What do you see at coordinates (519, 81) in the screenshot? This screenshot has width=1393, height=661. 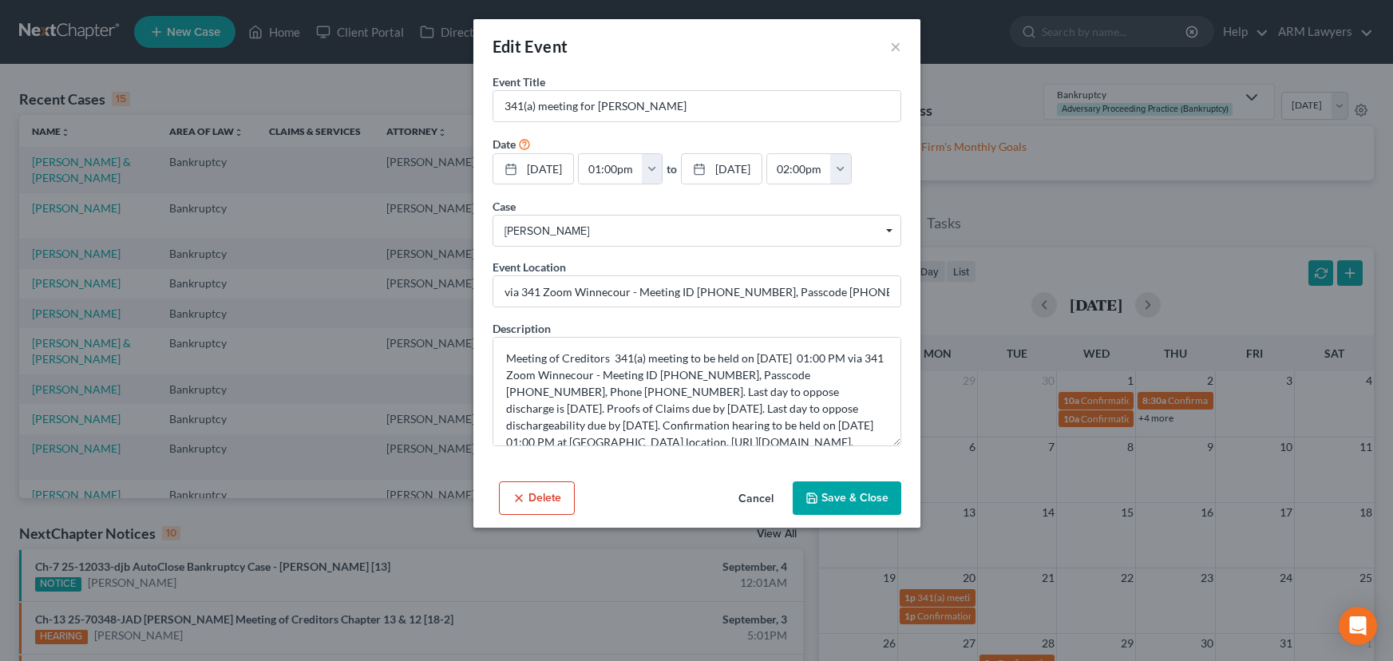 I see `span: Event Title` at bounding box center [519, 81].